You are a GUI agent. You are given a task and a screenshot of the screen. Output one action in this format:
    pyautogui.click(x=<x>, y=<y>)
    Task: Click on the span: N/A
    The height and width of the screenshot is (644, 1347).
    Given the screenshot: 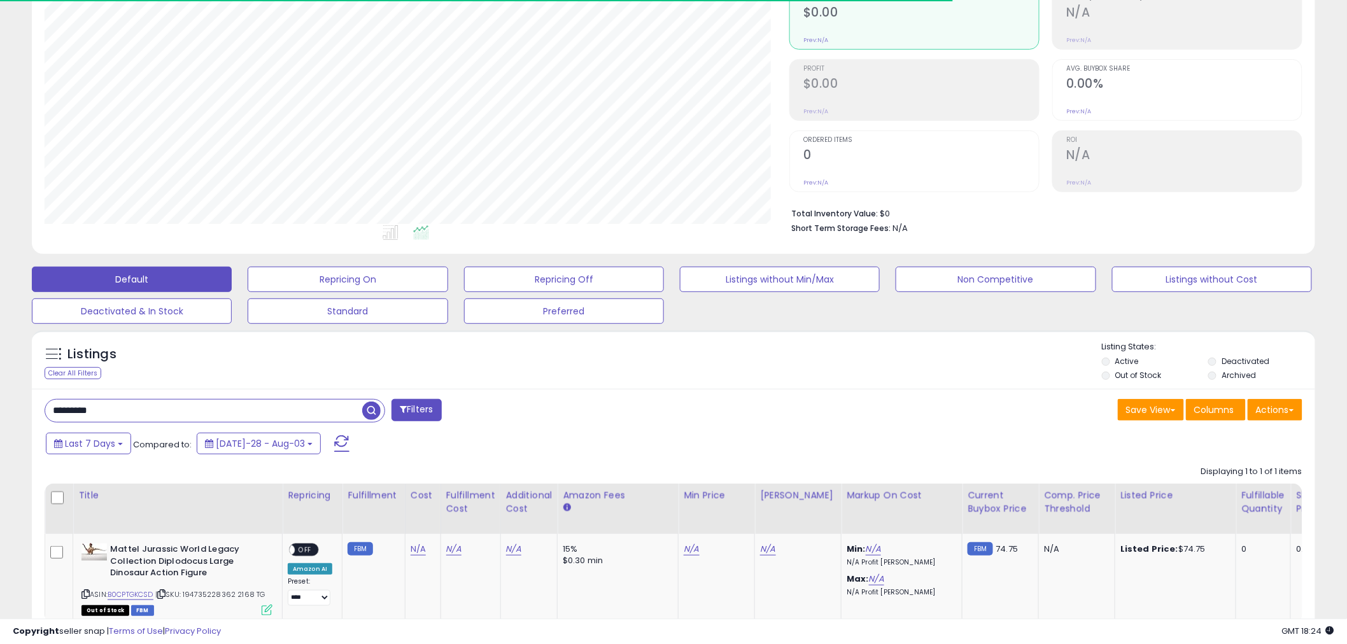 What is the action you would take?
    pyautogui.click(x=900, y=228)
    